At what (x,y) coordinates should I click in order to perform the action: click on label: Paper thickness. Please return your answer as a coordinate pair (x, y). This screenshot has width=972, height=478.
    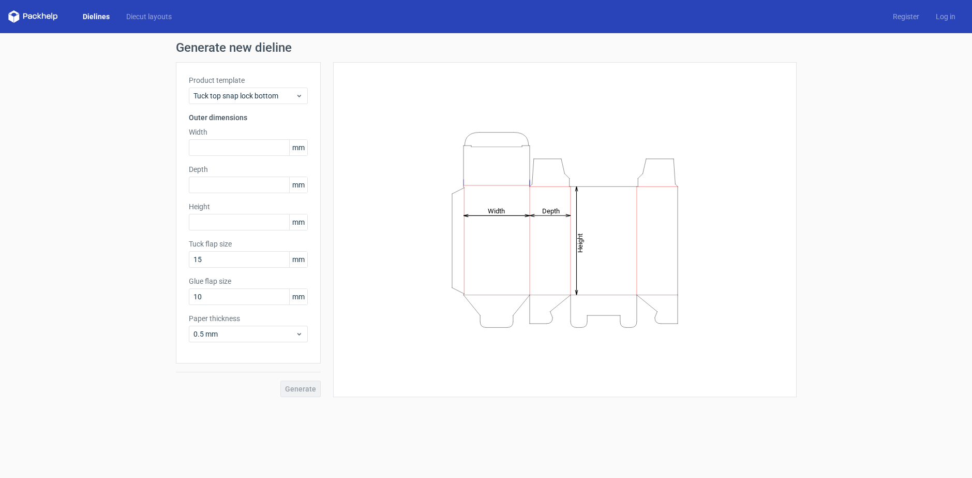
    Looking at the image, I should click on (248, 318).